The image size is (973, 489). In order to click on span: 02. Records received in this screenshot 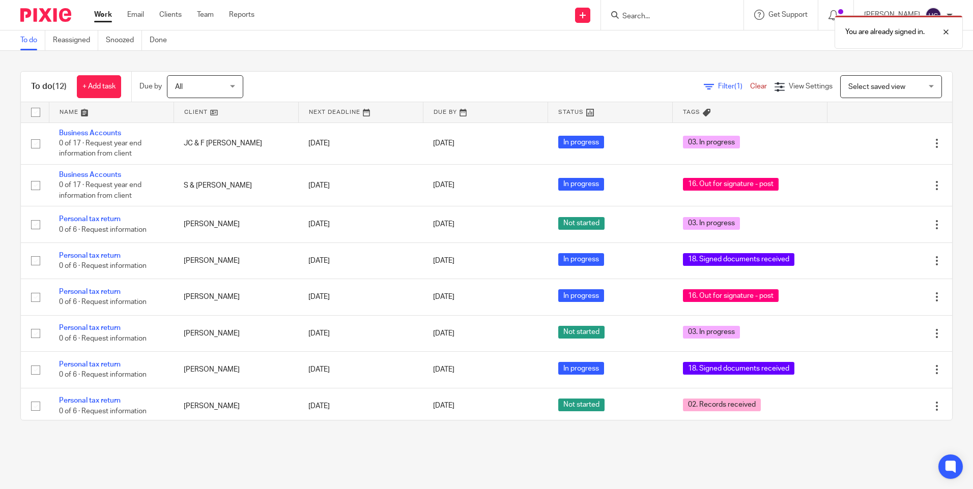, I will do `click(721, 405)`.